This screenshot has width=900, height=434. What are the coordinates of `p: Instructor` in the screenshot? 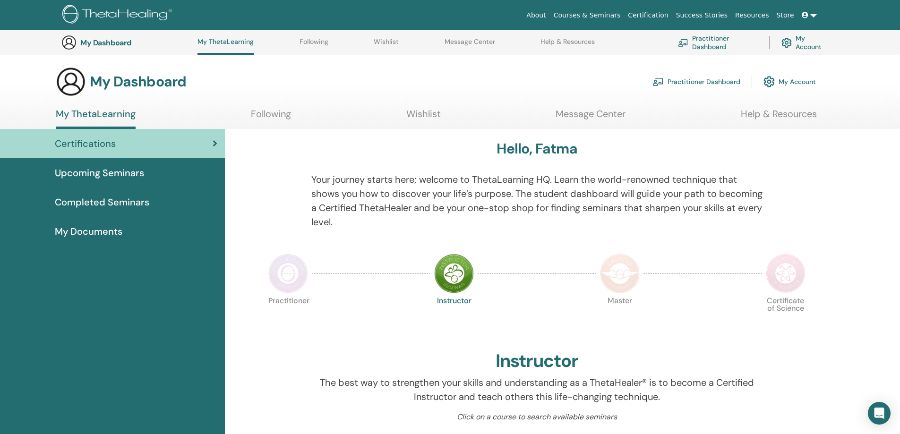 It's located at (454, 317).